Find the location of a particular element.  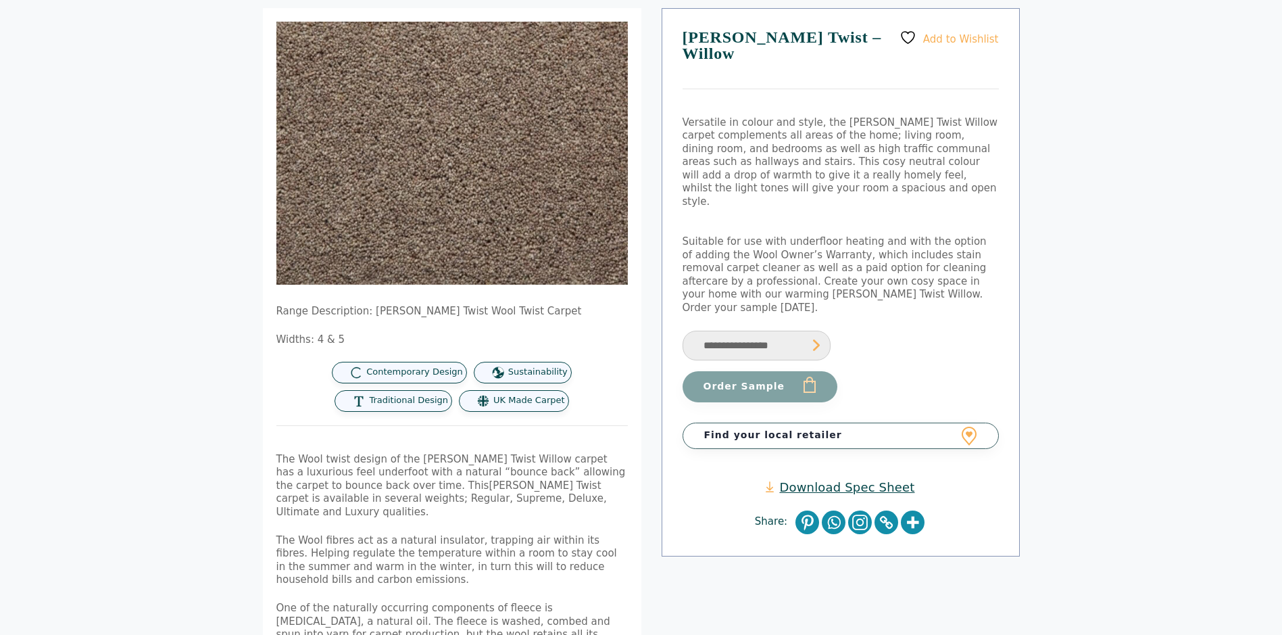

span: Add to Wishlist is located at coordinates (961, 39).